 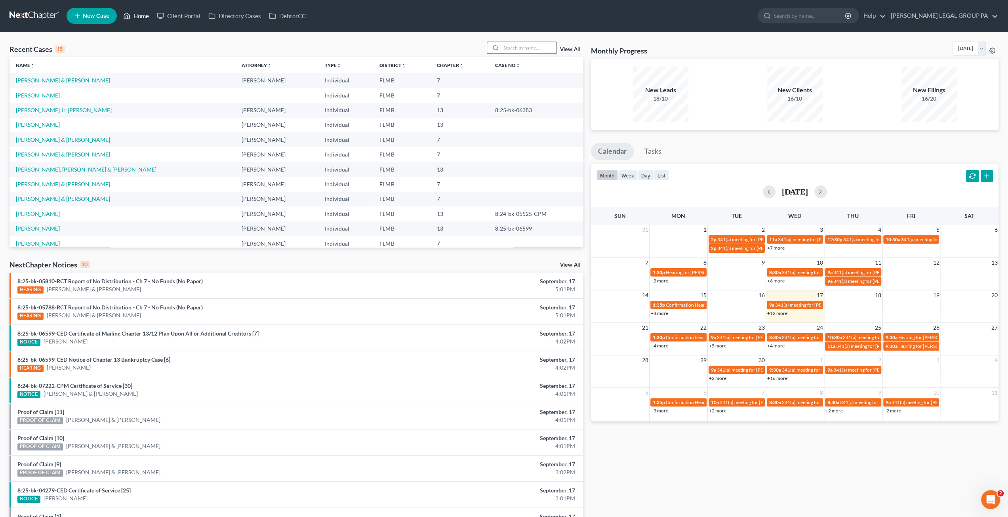 What do you see at coordinates (136, 16) in the screenshot?
I see `a: Home` at bounding box center [136, 16].